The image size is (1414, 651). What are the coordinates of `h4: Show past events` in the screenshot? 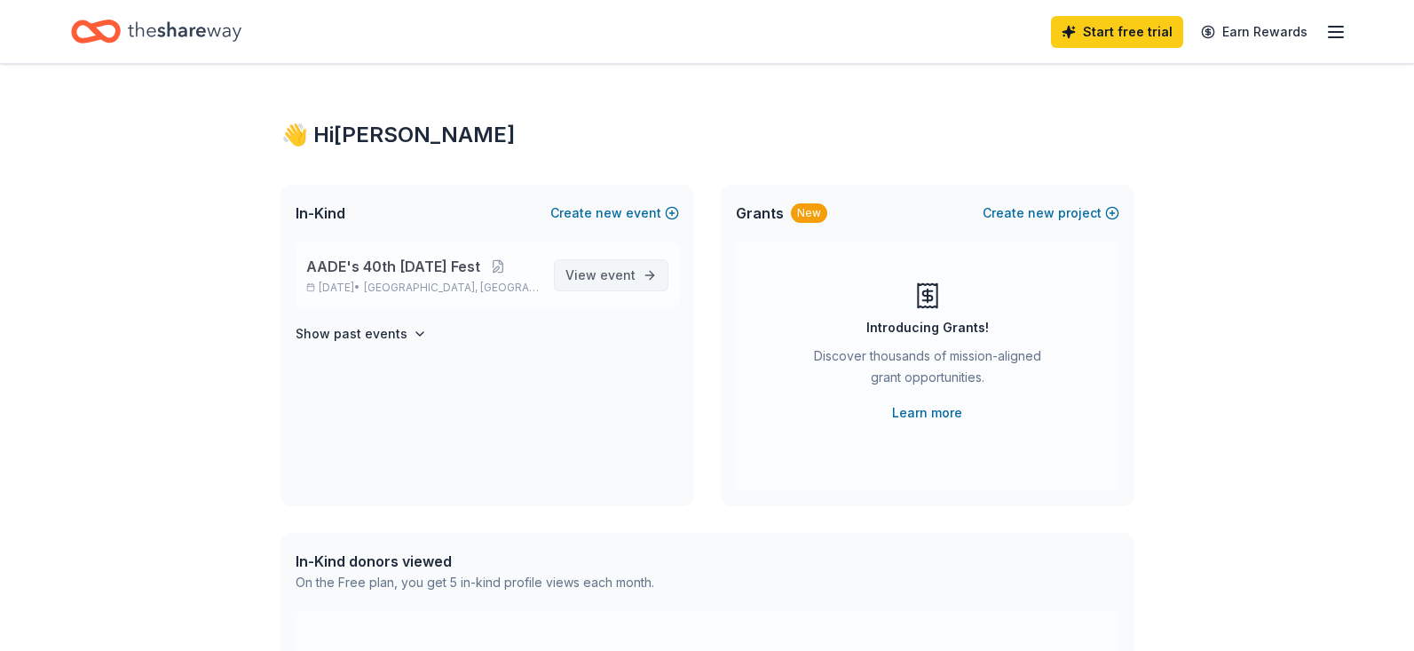 It's located at (352, 334).